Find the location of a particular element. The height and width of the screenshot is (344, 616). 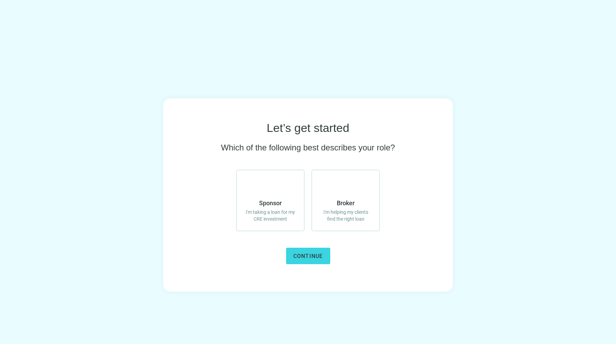

span: I'm taking a loan for my CRE investment is located at coordinates (271, 215).